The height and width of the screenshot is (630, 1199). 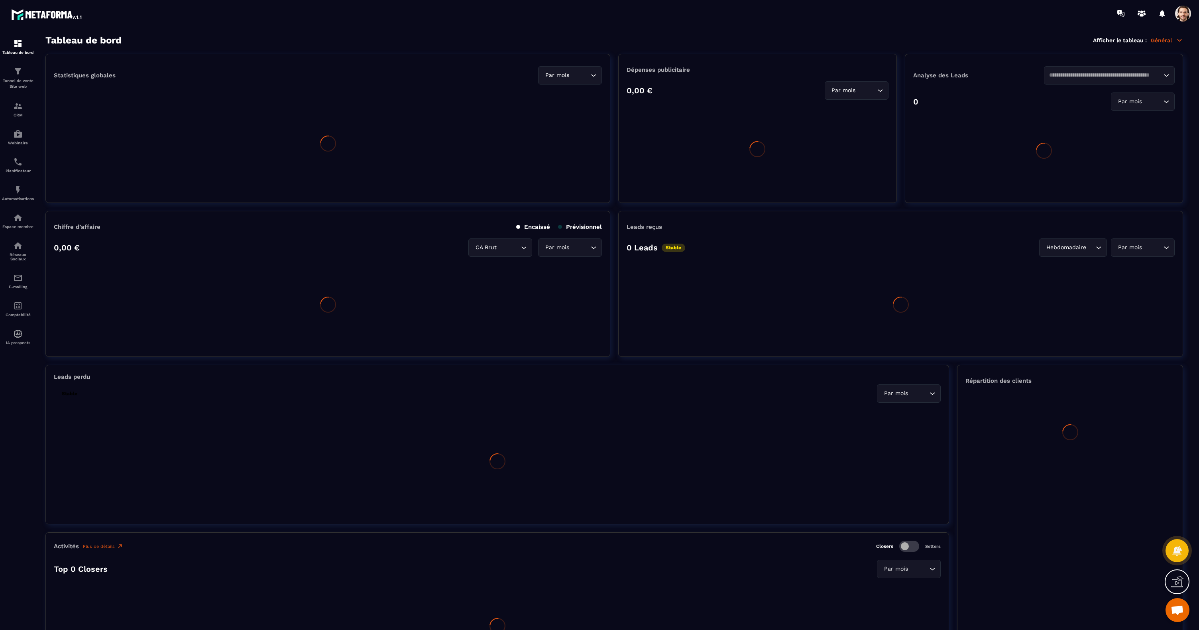 I want to click on p: Top 0 Closers, so click(x=81, y=569).